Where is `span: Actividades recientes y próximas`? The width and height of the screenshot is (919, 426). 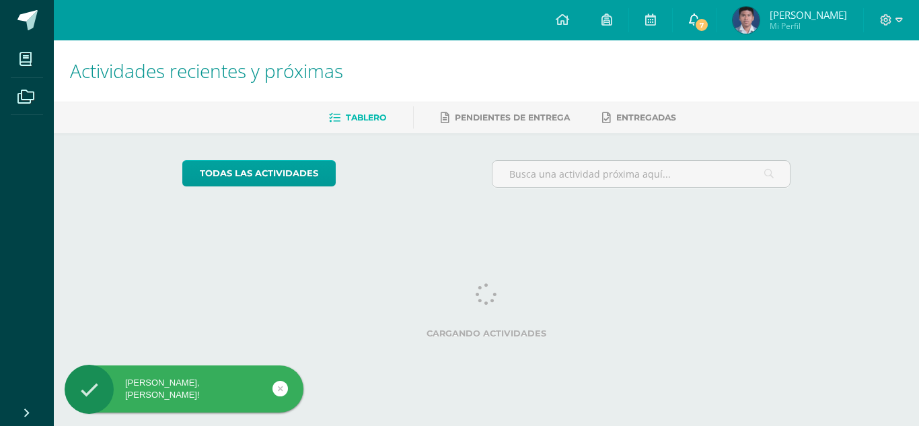
span: Actividades recientes y próximas is located at coordinates (206, 71).